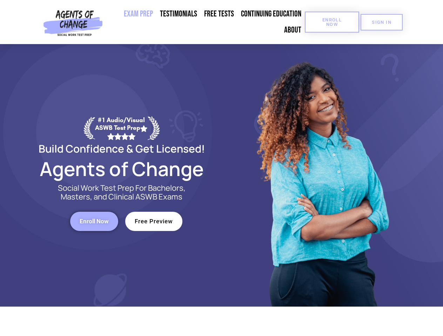 The width and height of the screenshot is (443, 336). What do you see at coordinates (271, 14) in the screenshot?
I see `a: Continuing Education` at bounding box center [271, 14].